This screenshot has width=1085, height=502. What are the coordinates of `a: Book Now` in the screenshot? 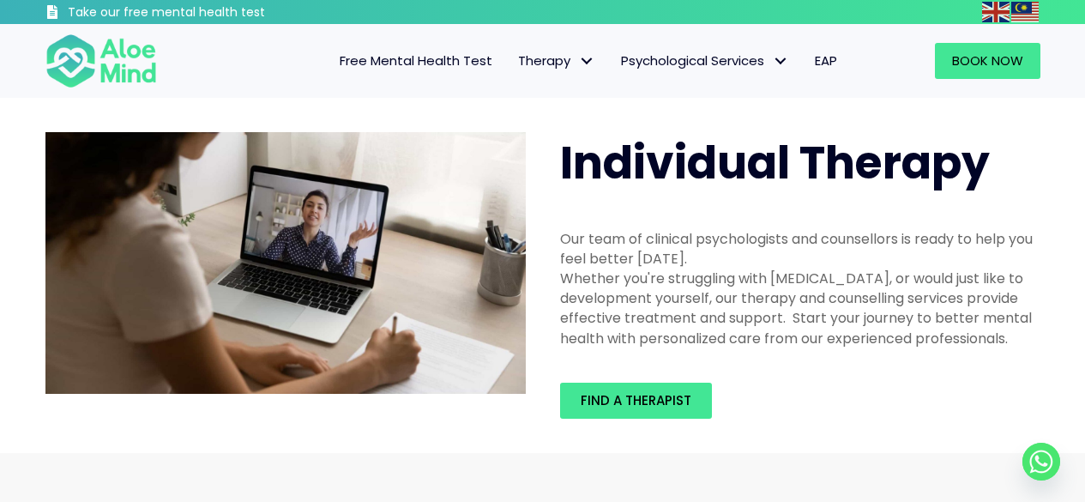 It's located at (987, 61).